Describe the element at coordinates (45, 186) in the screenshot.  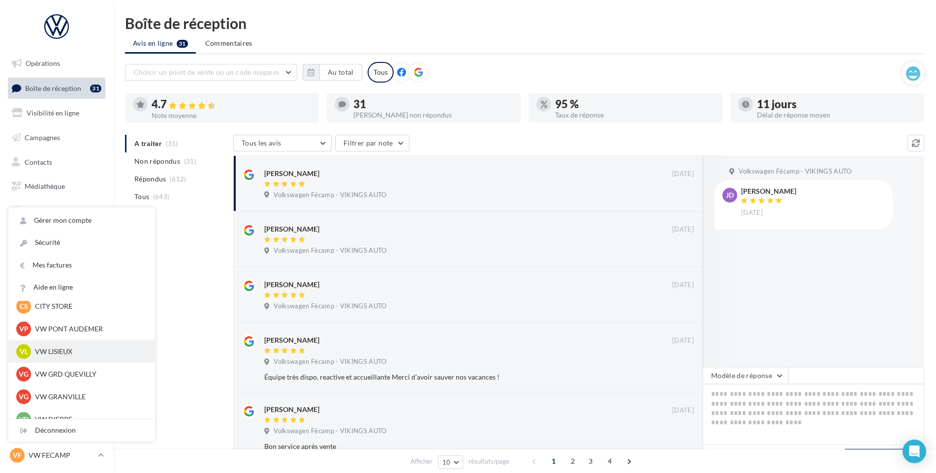
I see `span: Médiathèque` at that location.